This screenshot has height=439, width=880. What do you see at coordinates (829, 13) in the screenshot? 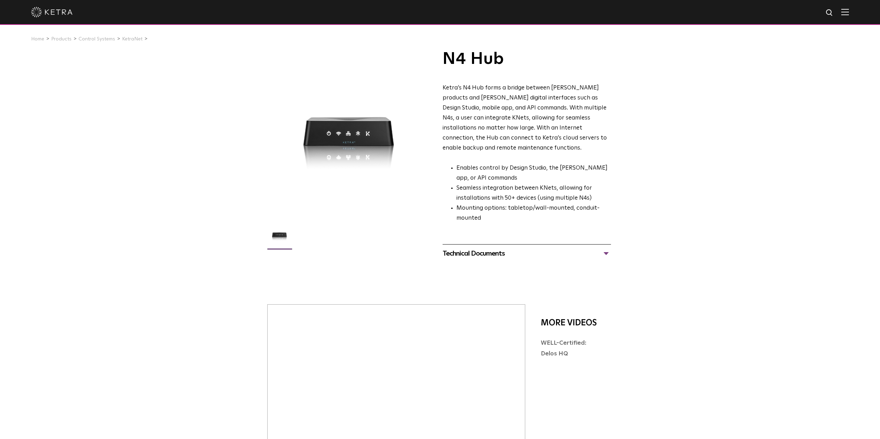
I see `img: search icon` at bounding box center [829, 13].